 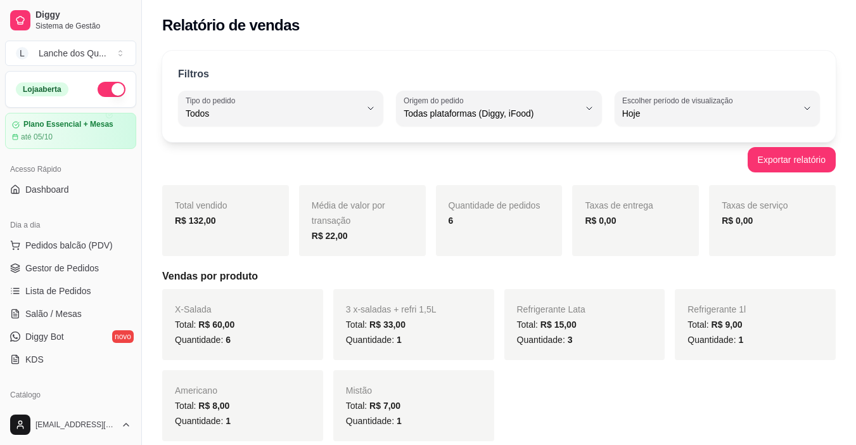 I want to click on h5: Vendas por produto, so click(x=499, y=276).